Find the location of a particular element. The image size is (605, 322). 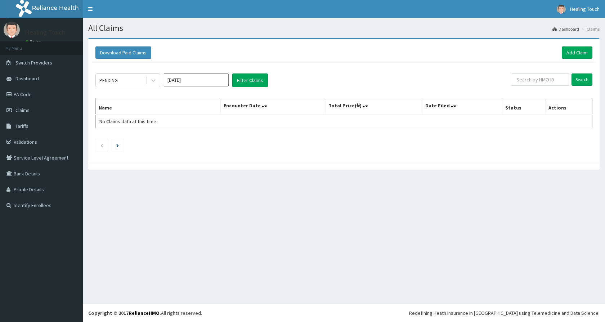

span: Dashboard is located at coordinates (27, 79).